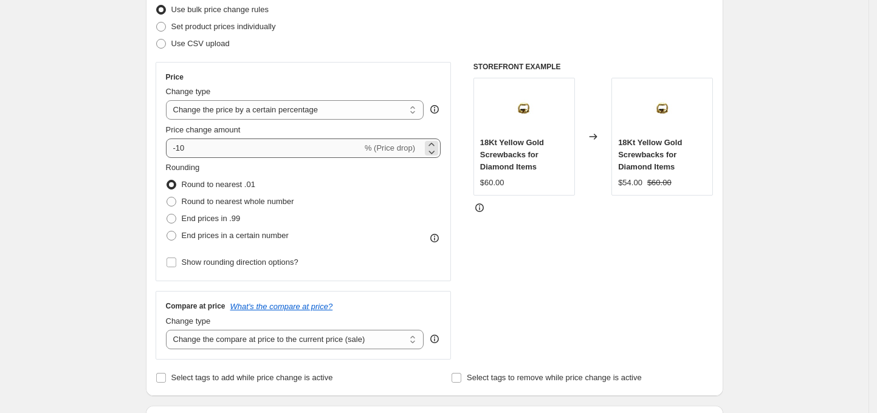  I want to click on button: What's the compare at price?, so click(281, 306).